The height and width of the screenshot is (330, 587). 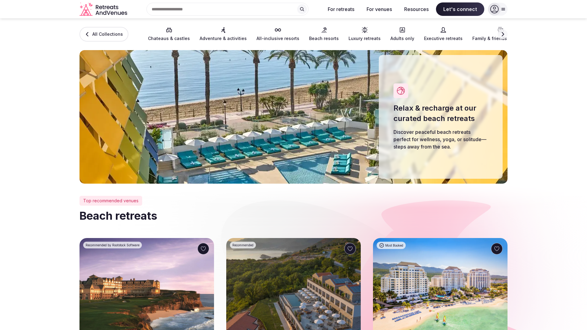 What do you see at coordinates (391, 245) in the screenshot?
I see `div: Most Booked` at bounding box center [391, 245].